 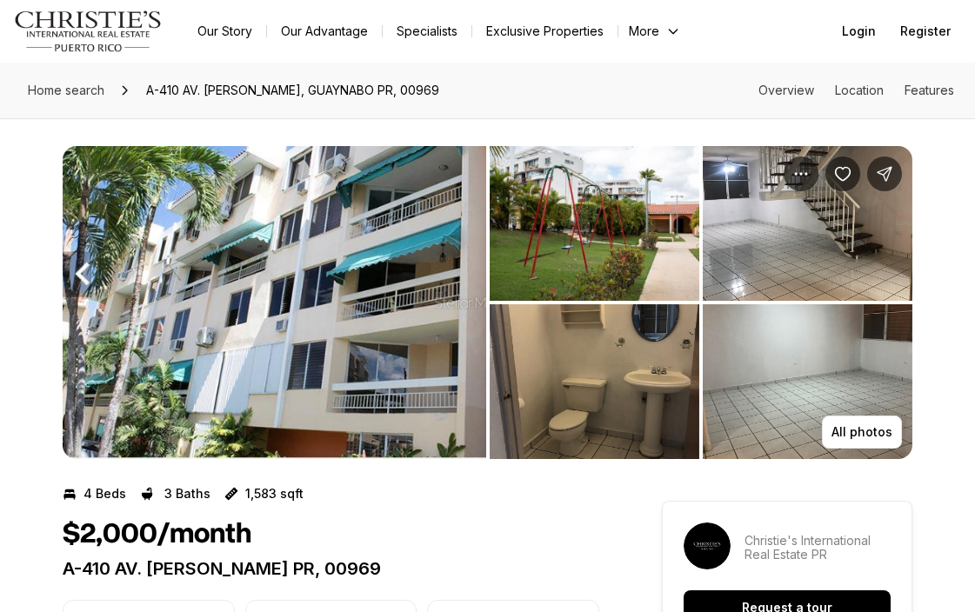 What do you see at coordinates (701, 303) in the screenshot?
I see `li: 2 of 10` at bounding box center [701, 303].